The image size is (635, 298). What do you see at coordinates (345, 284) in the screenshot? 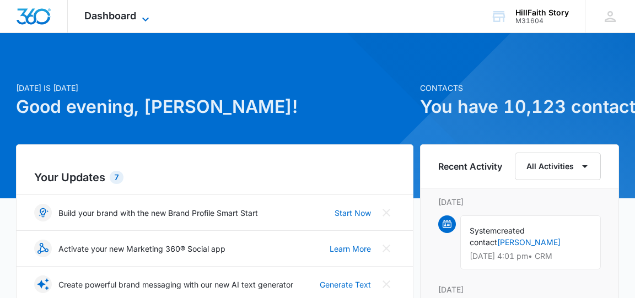
I see `a: Generate Text` at bounding box center [345, 284].